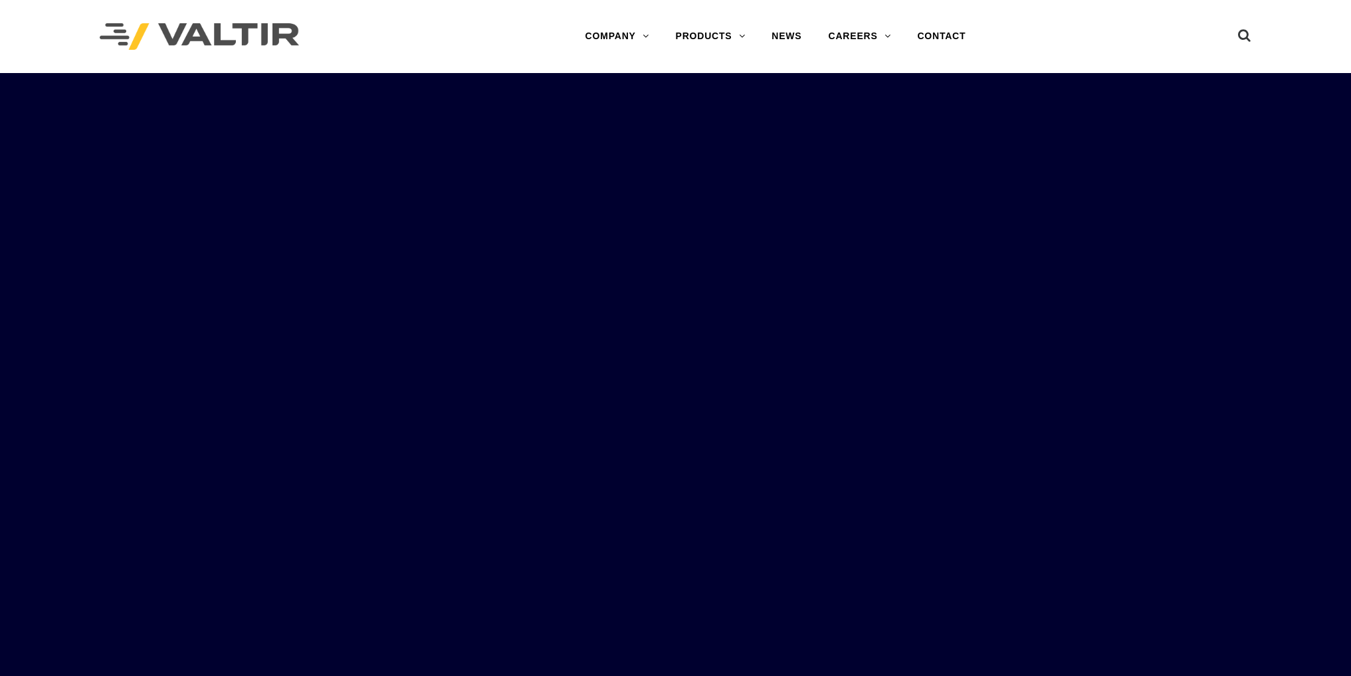 This screenshot has height=676, width=1351. What do you see at coordinates (617, 37) in the screenshot?
I see `a: COMPANY` at bounding box center [617, 37].